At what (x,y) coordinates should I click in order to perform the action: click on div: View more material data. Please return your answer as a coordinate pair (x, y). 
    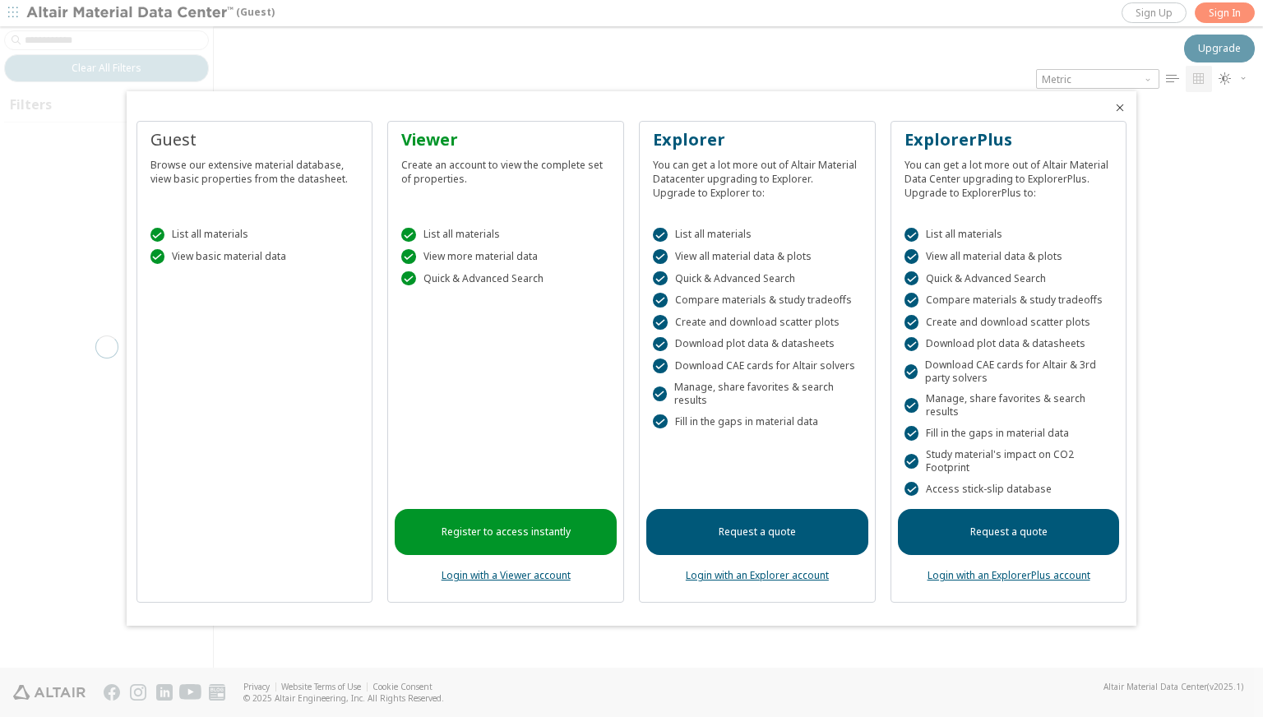
    Looking at the image, I should click on (506, 257).